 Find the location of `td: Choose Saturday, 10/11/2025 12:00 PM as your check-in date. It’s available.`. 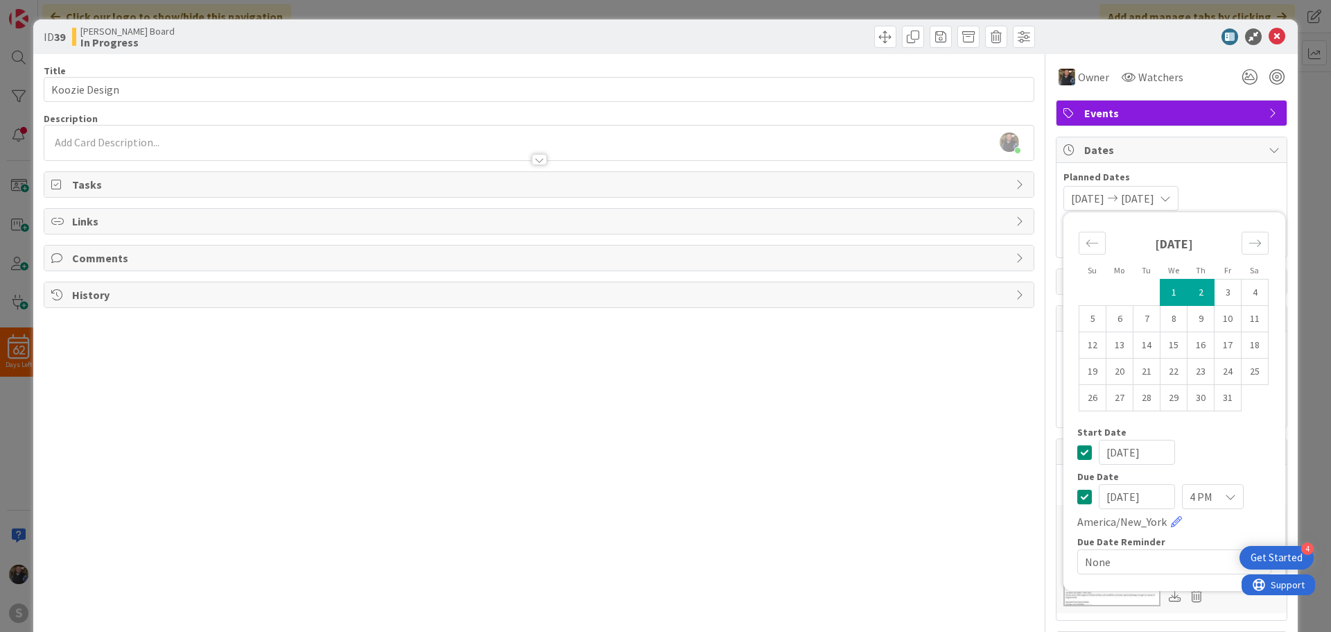

td: Choose Saturday, 10/11/2025 12:00 PM as your check-in date. It’s available. is located at coordinates (1255, 319).